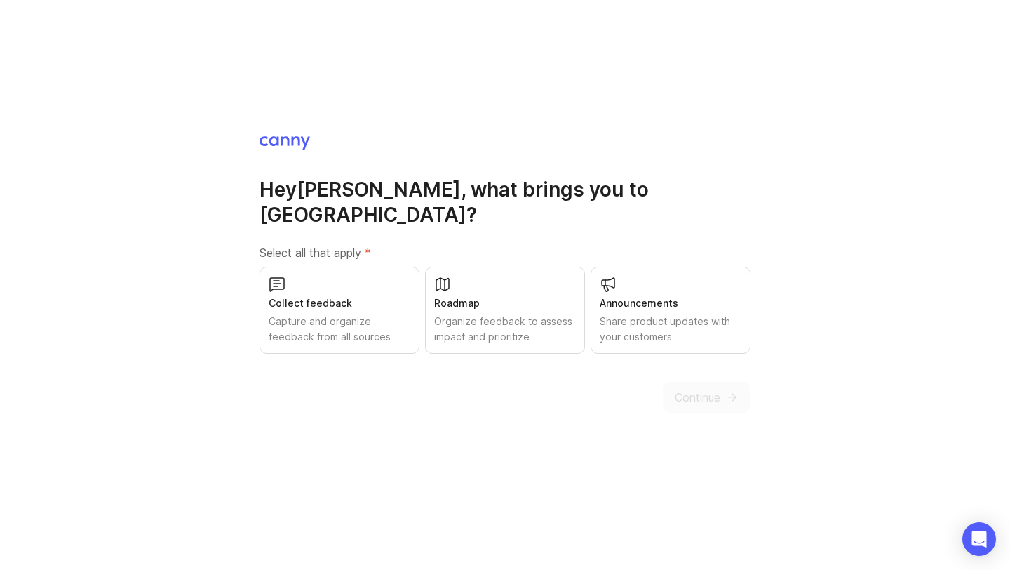 The width and height of the screenshot is (1010, 570). I want to click on div: Open Intercom Messenger, so click(979, 539).